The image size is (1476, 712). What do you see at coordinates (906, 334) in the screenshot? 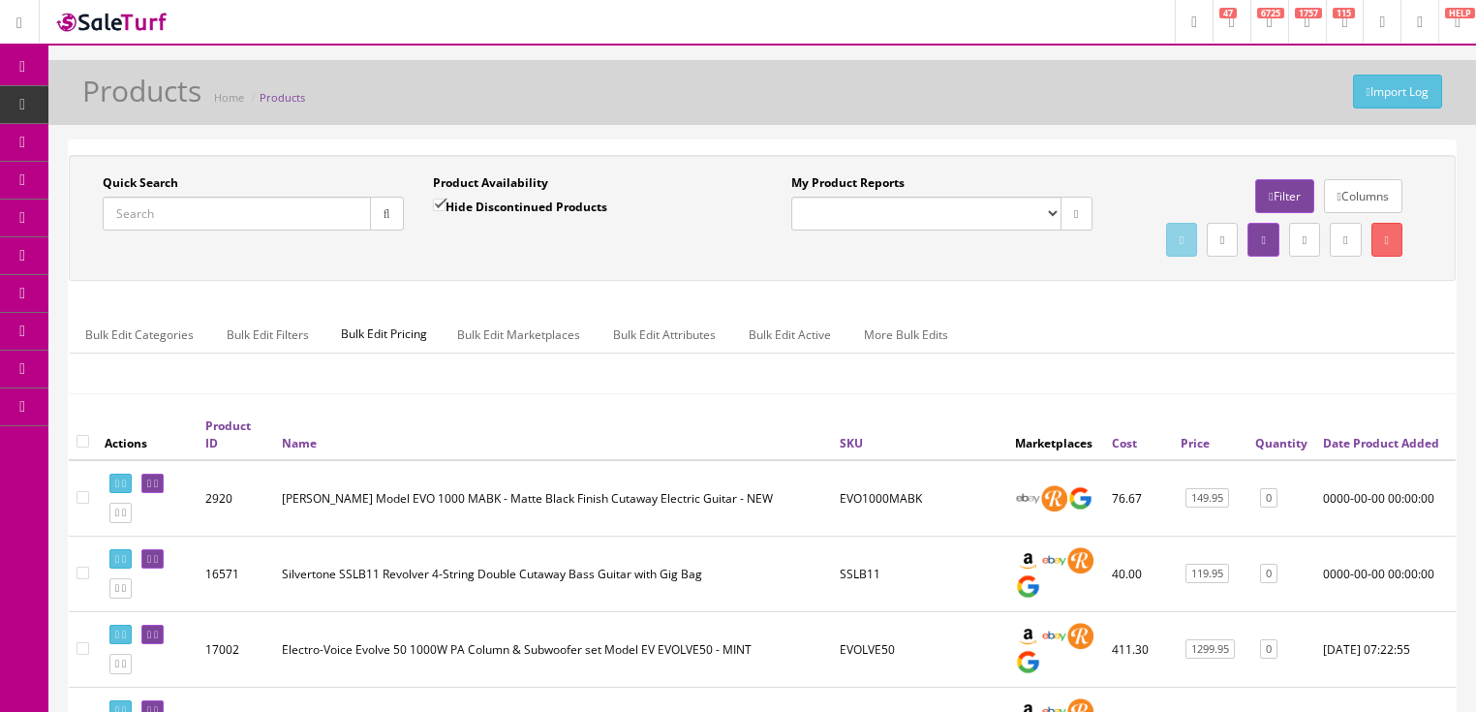
I see `a: More Bulk Edits` at bounding box center [906, 334].